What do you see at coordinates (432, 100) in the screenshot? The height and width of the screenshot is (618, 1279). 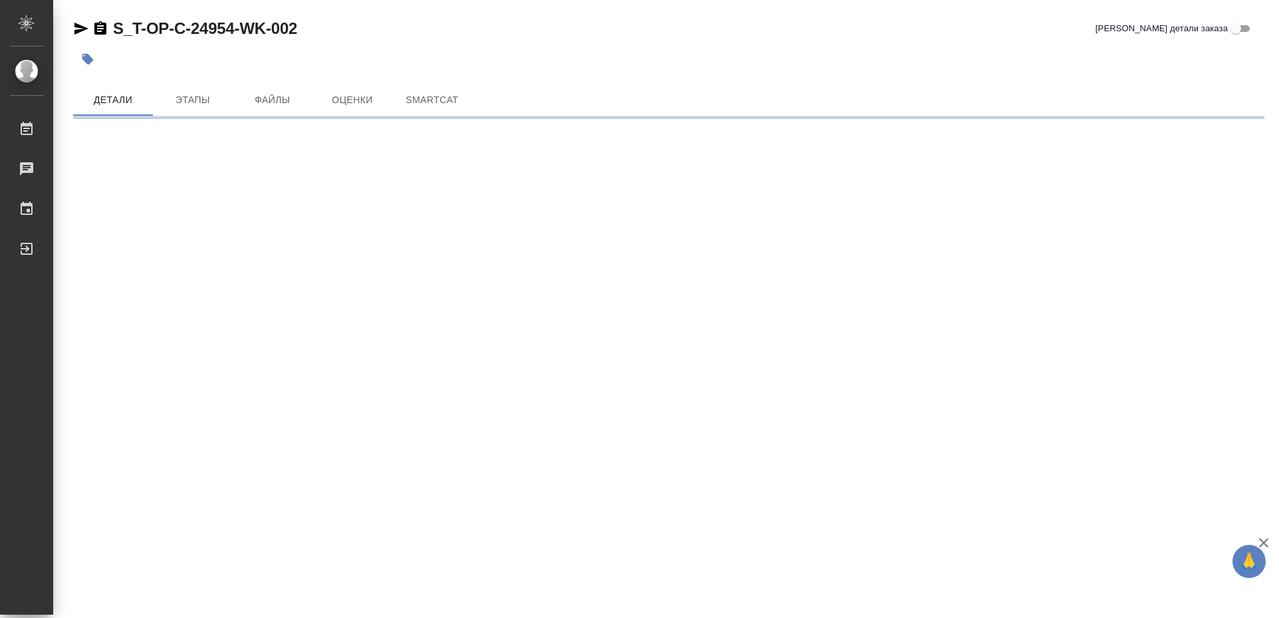 I see `span: SmartCat` at bounding box center [432, 100].